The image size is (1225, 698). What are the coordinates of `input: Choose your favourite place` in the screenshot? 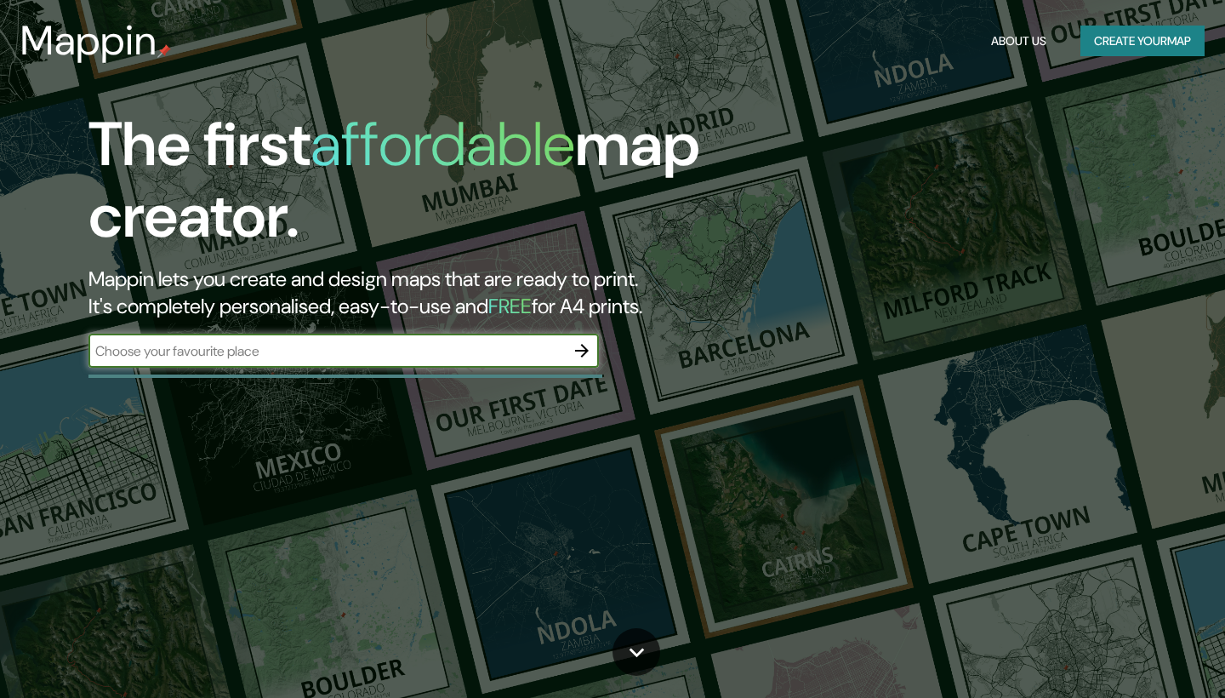 It's located at (327, 351).